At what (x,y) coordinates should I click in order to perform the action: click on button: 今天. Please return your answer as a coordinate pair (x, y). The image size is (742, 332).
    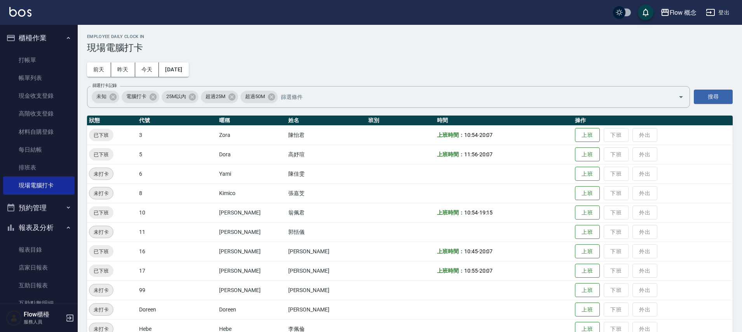
    Looking at the image, I should click on (147, 69).